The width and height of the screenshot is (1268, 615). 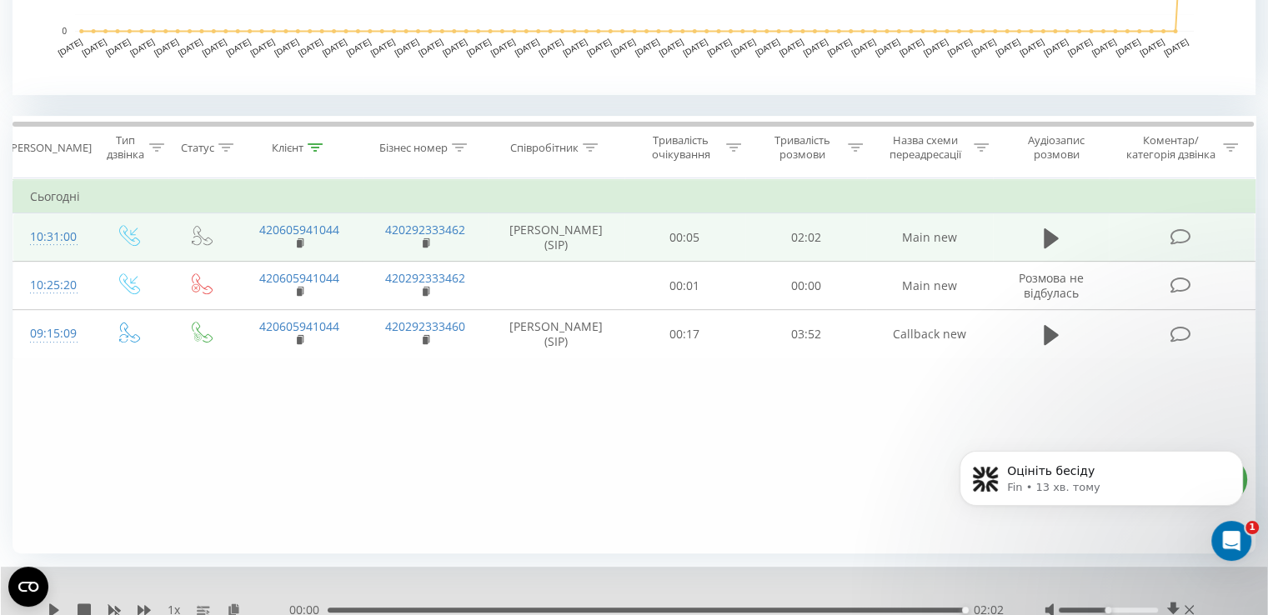 I want to click on div: Тип дзвінка, so click(x=124, y=148).